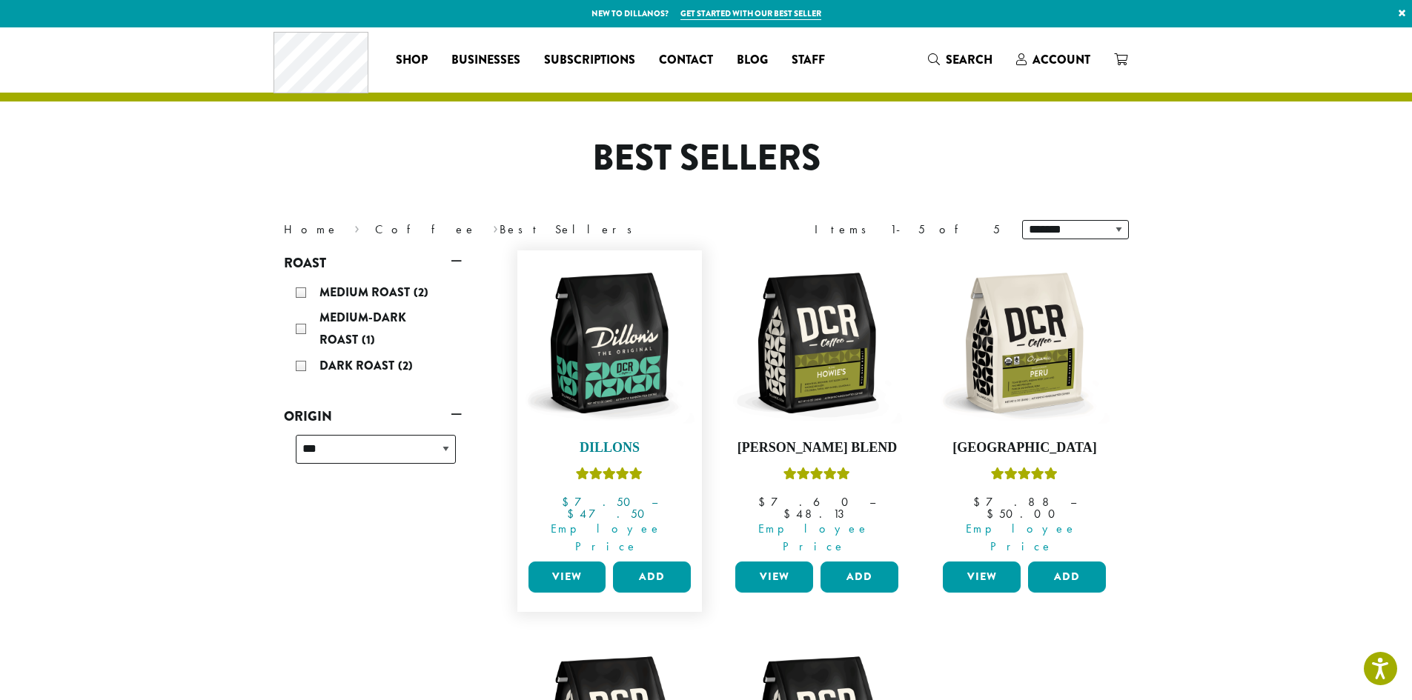 The image size is (1412, 700). I want to click on a: Shop, so click(411, 60).